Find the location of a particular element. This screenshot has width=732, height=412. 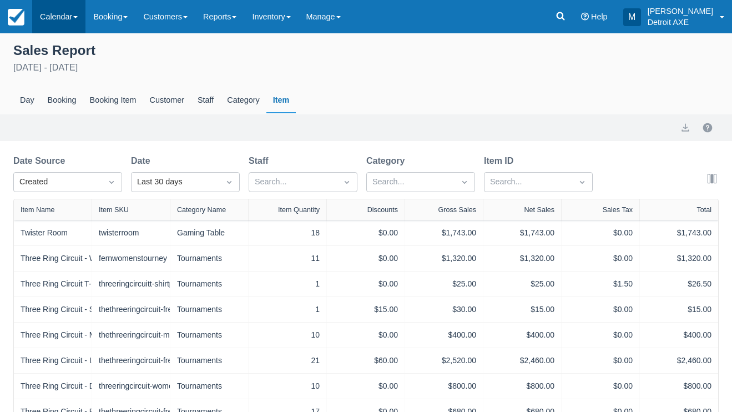

div: M is located at coordinates (632, 17).